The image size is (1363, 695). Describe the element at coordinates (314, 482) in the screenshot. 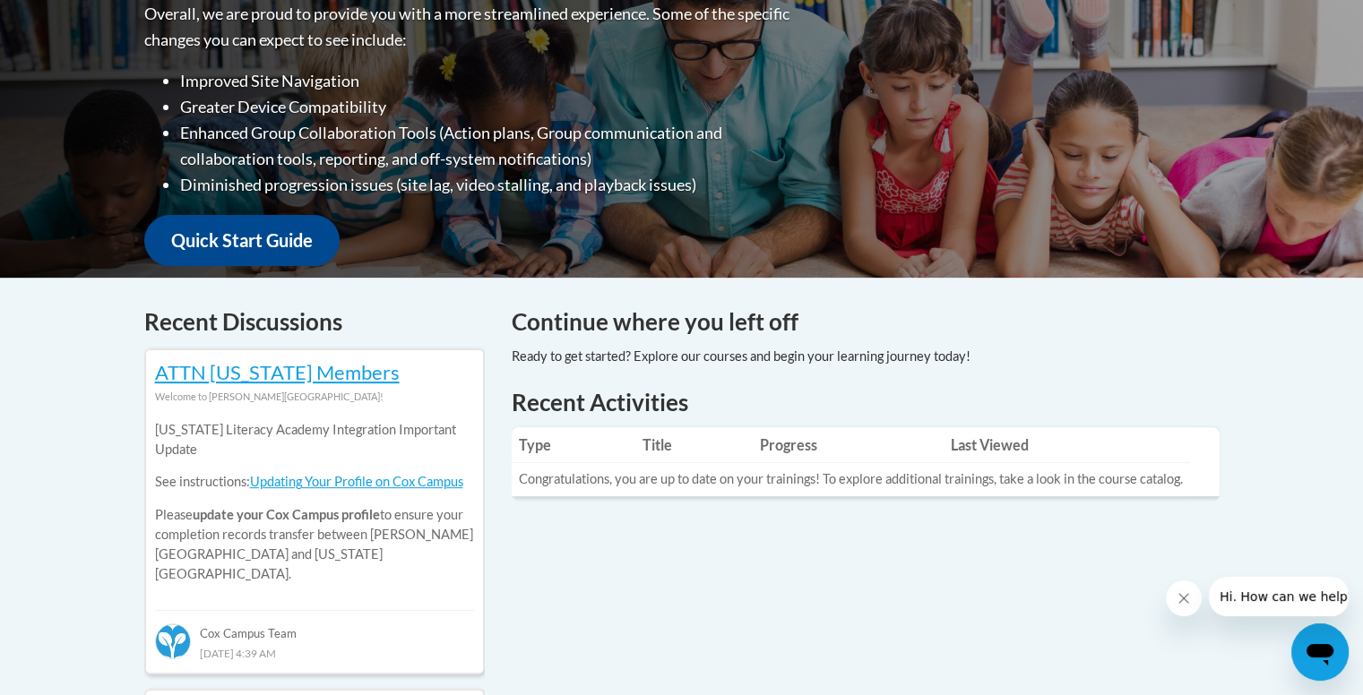

I see `p: See instructions:` at that location.